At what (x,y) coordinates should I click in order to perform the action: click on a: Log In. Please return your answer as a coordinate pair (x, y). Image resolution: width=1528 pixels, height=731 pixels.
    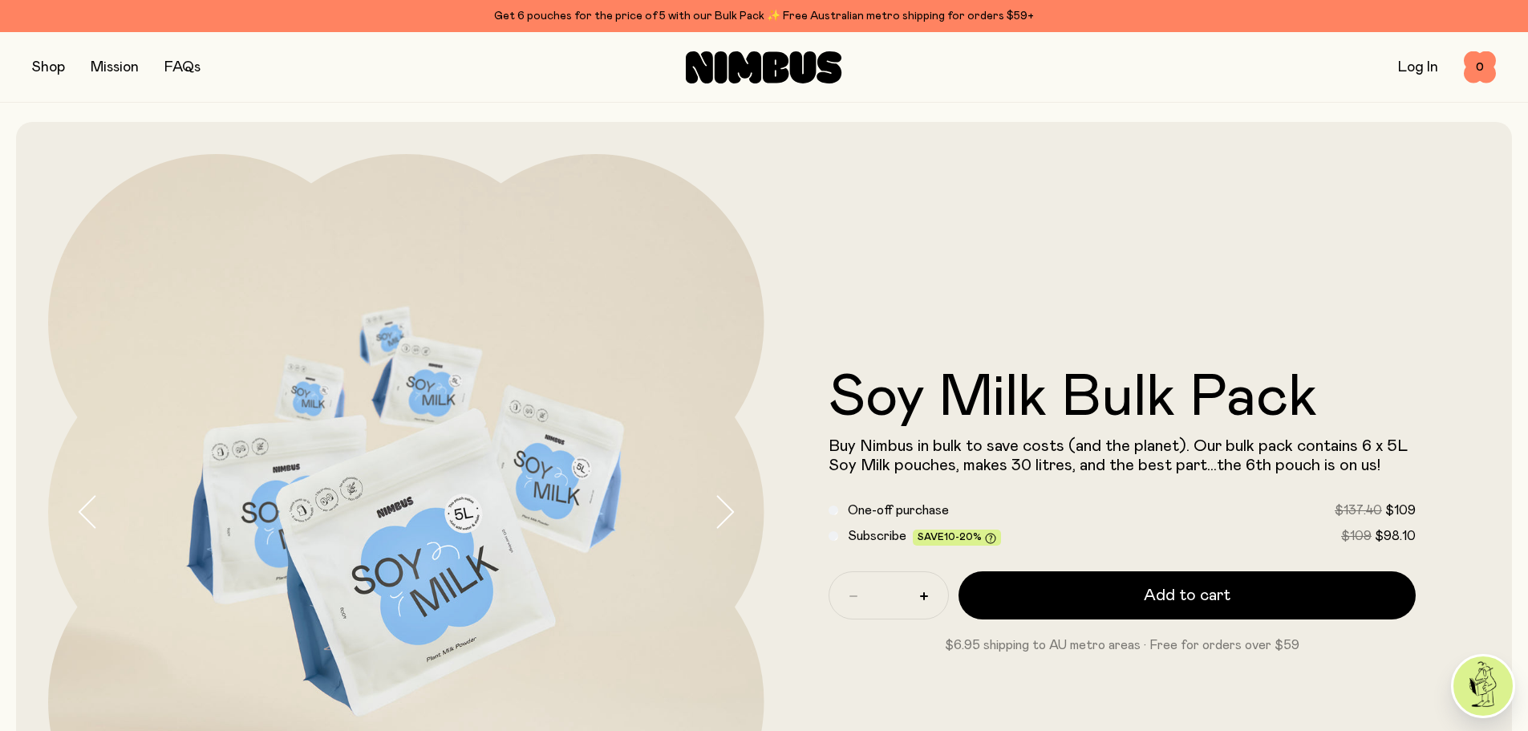
    Looking at the image, I should click on (1418, 67).